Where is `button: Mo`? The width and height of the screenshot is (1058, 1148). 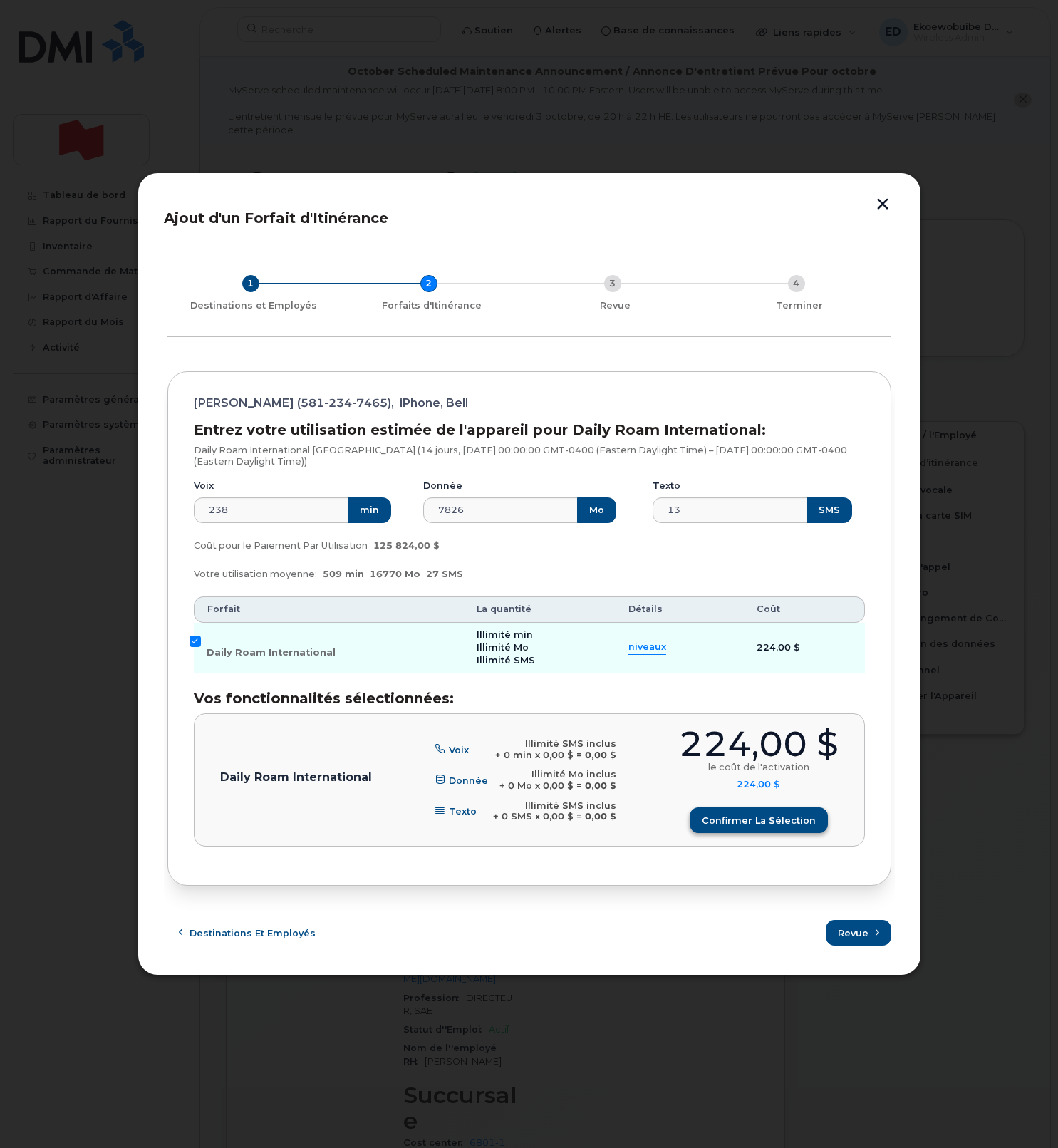
button: Mo is located at coordinates (597, 510).